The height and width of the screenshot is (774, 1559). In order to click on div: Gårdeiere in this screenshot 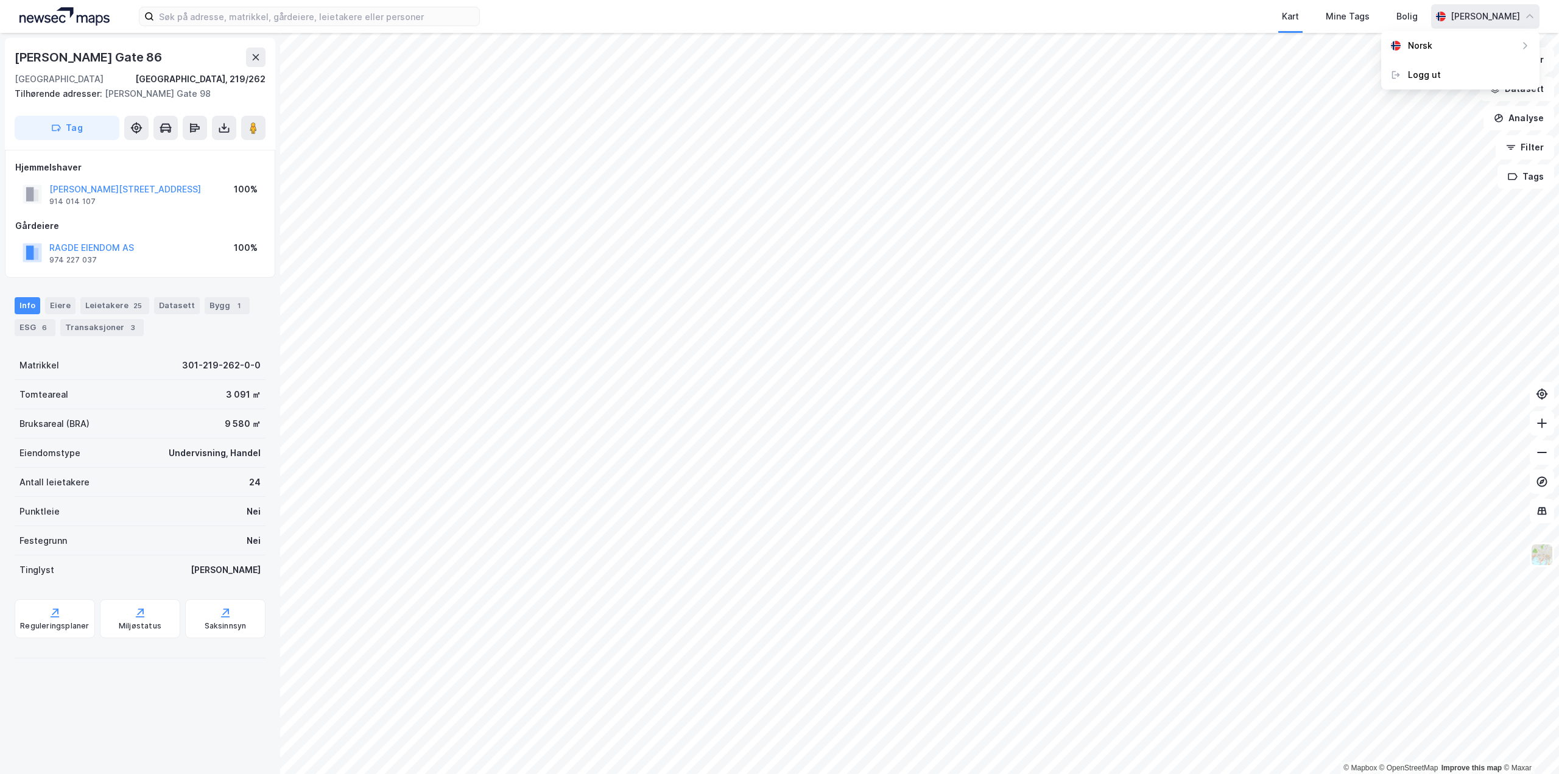, I will do `click(140, 226)`.